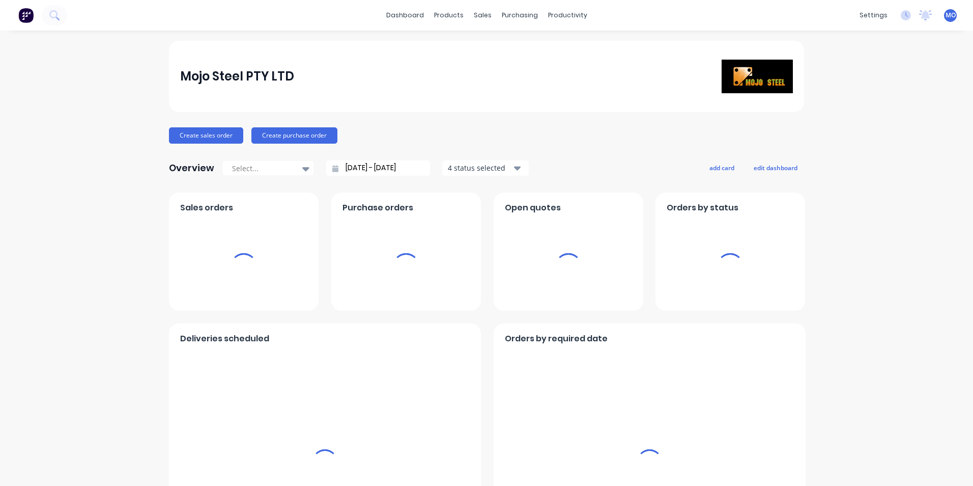  I want to click on span: Purchase orders, so click(378, 208).